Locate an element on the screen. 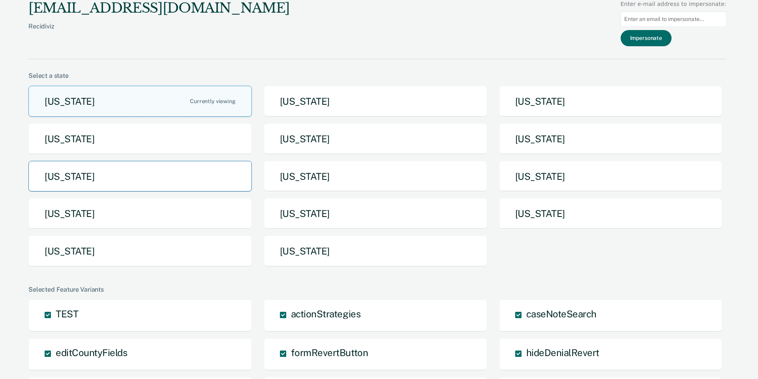  span: editCountyFields is located at coordinates (91, 352).